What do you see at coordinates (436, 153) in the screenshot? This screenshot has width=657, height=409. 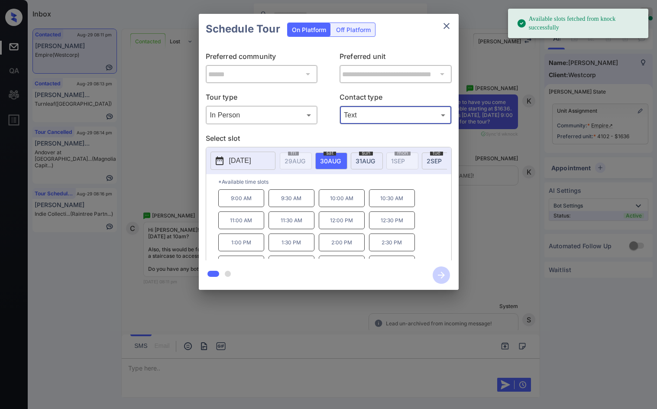 I see `span: tue` at bounding box center [436, 153].